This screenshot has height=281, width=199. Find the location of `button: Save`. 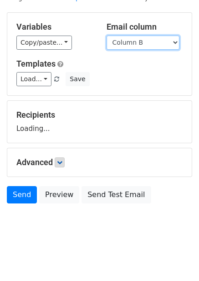

button: Save is located at coordinates (77, 79).